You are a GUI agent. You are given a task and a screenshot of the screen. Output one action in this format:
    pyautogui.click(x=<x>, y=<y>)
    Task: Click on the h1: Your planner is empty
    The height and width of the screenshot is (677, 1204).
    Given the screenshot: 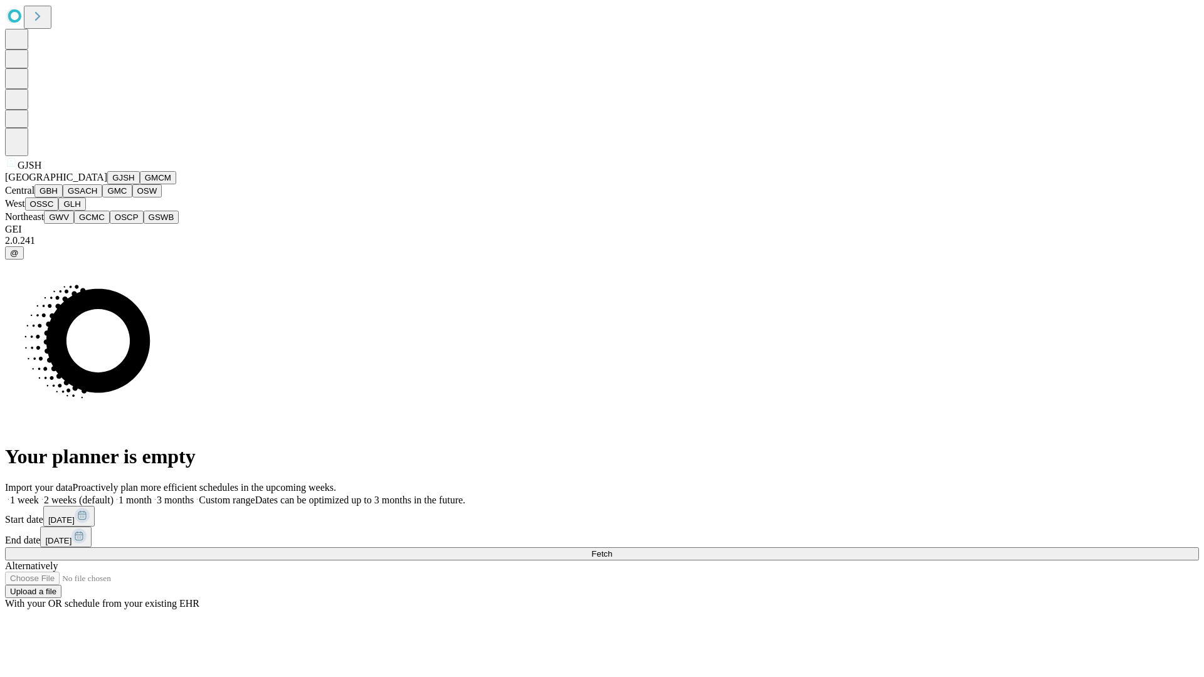 What is the action you would take?
    pyautogui.click(x=602, y=456)
    